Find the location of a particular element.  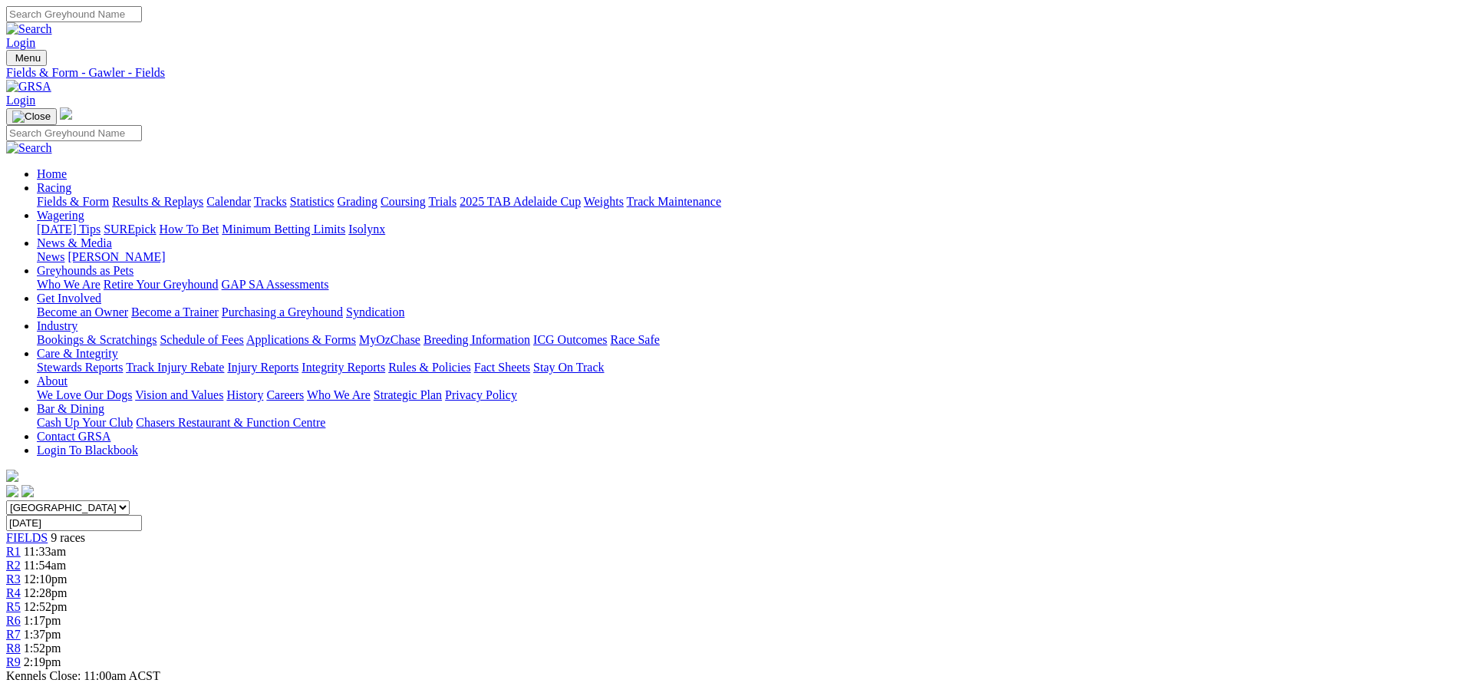

div: About is located at coordinates (745, 395).